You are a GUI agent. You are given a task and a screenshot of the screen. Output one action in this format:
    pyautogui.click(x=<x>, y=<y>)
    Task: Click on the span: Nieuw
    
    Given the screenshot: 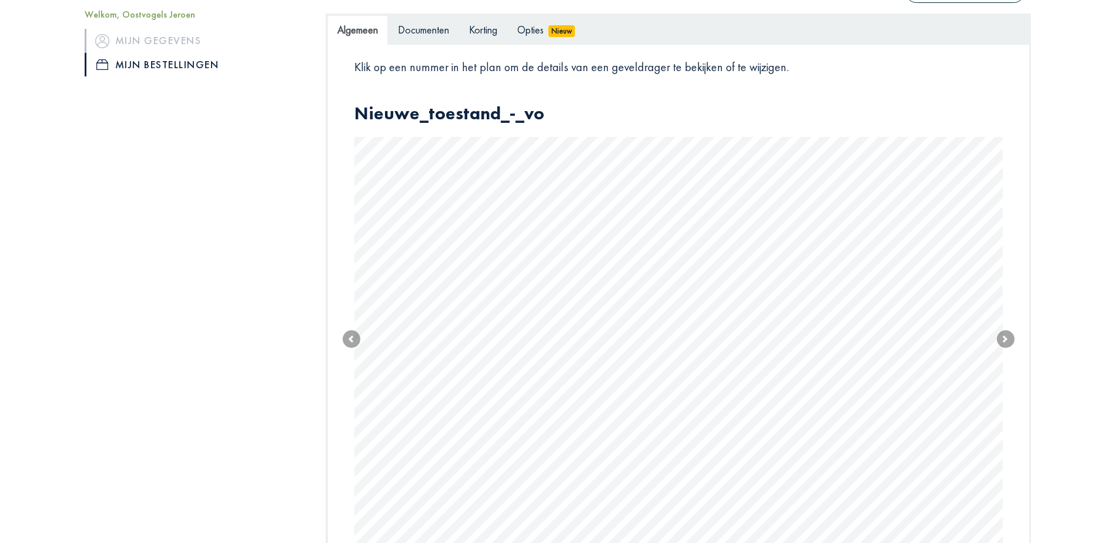 What is the action you would take?
    pyautogui.click(x=562, y=31)
    